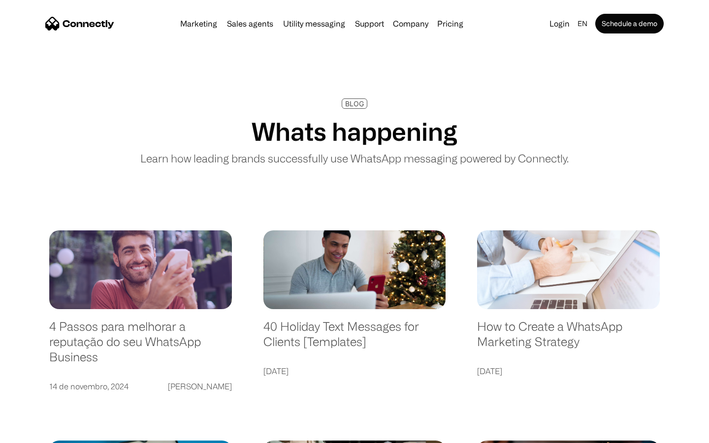 The image size is (709, 443). Describe the element at coordinates (140, 347) in the screenshot. I see `a: 4 Passos para melhorar a reputação do seu WhatsApp Business` at that location.